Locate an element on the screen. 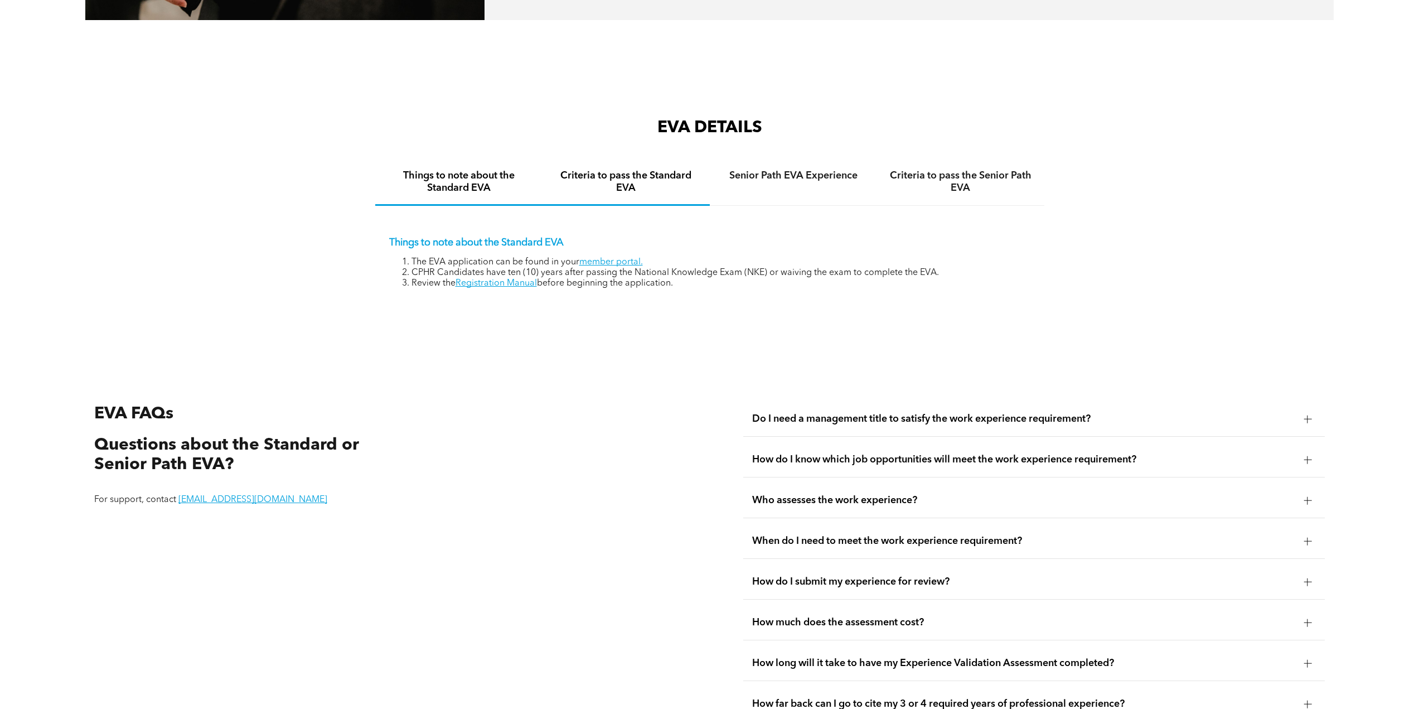  li: CPHR Candidates have ten (10) years after passing the National Knowledge Exam (NKE) or waiving th... is located at coordinates (721, 273).